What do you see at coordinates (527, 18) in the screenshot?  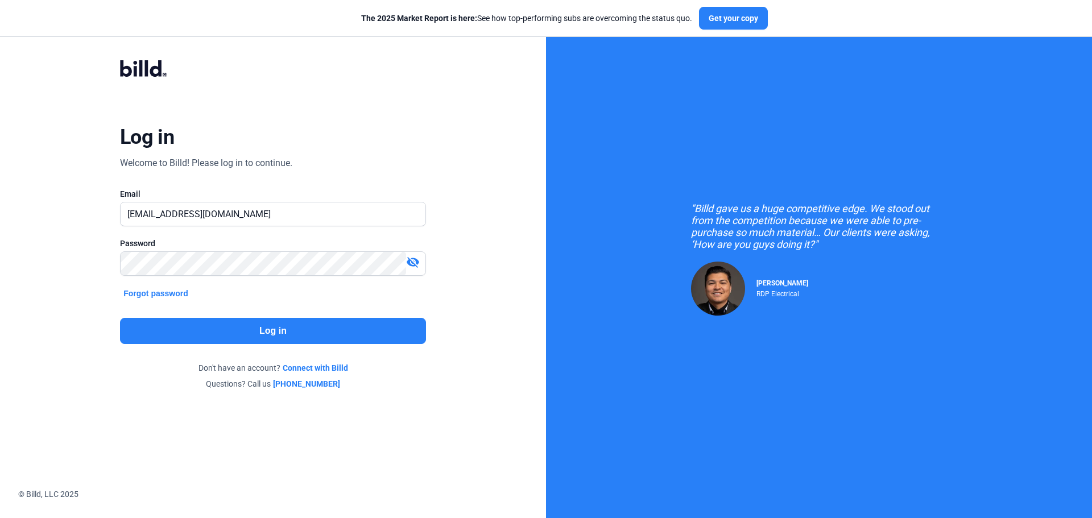 I see `div: See how top-performing subs are overcoming the status quo.` at bounding box center [527, 18].